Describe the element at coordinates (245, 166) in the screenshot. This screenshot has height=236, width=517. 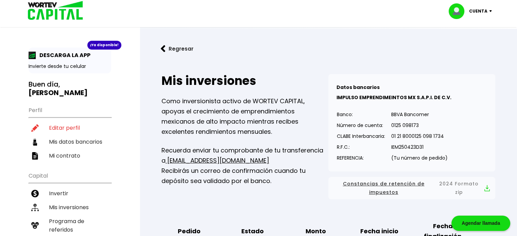
I see `p: Recuerda enviar tu comprobante de tu transferencia a Recibirás un correo de confirmación cuando t...` at that location.